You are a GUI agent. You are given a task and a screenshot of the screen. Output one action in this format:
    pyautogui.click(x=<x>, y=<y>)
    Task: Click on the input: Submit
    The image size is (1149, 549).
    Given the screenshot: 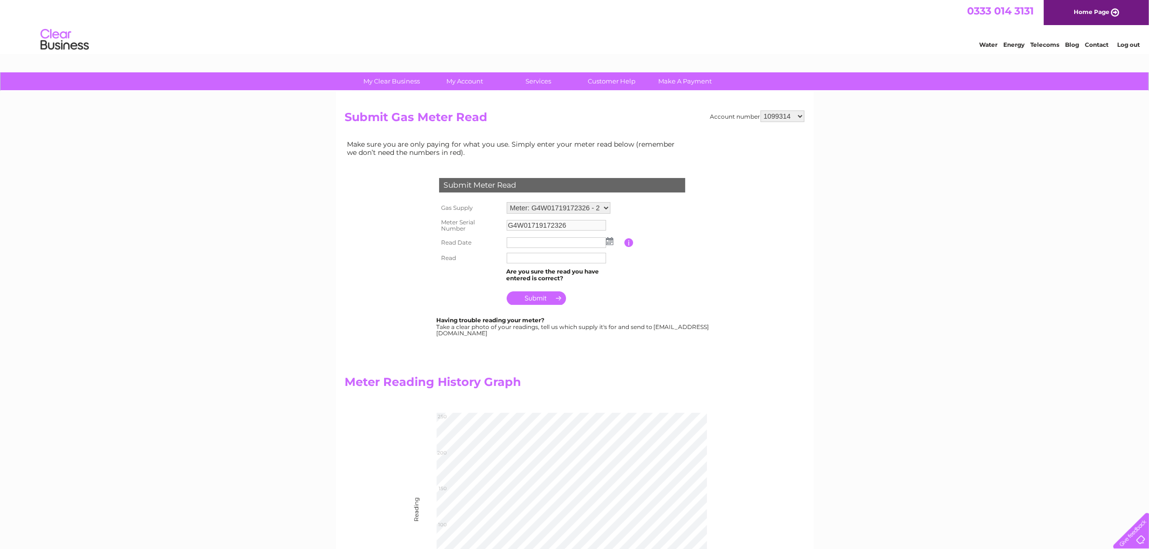 What is the action you would take?
    pyautogui.click(x=536, y=298)
    